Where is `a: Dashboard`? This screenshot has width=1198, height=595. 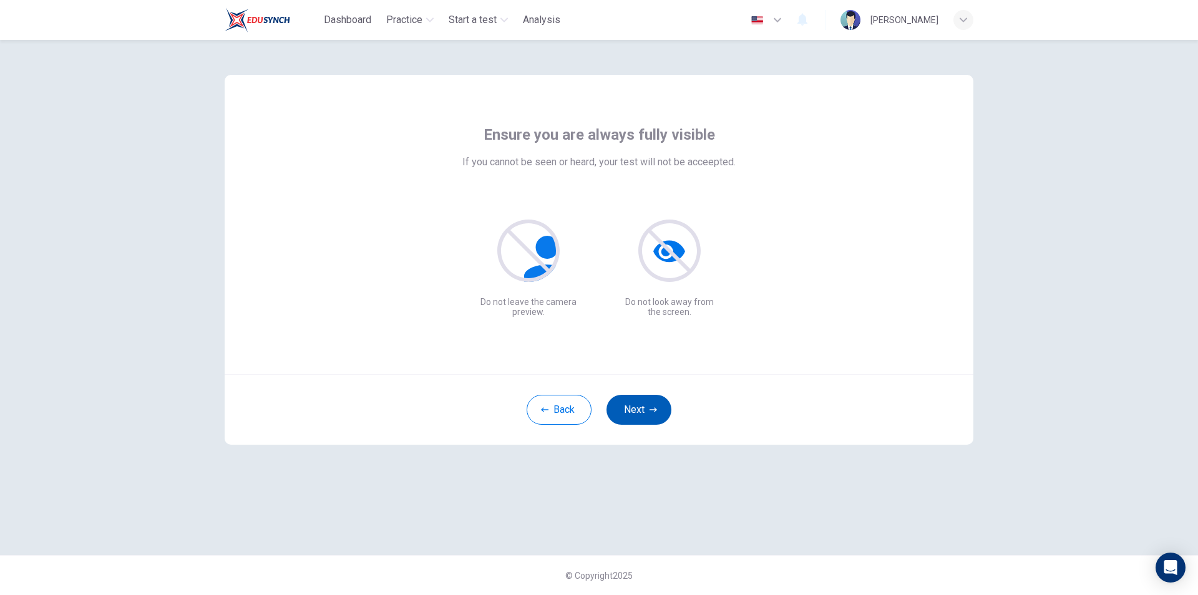
a: Dashboard is located at coordinates (348, 20).